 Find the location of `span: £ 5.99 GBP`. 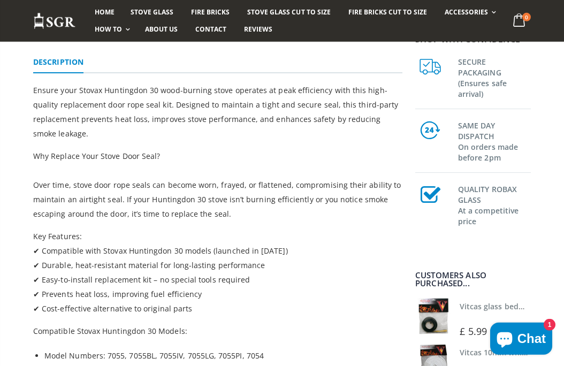

span: £ 5.99 GBP is located at coordinates (484, 331).